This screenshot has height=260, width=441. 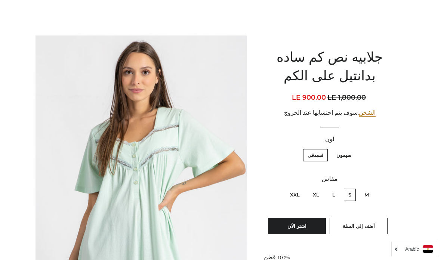 What do you see at coordinates (411, 249) in the screenshot?
I see `i: Arabic` at bounding box center [411, 249].